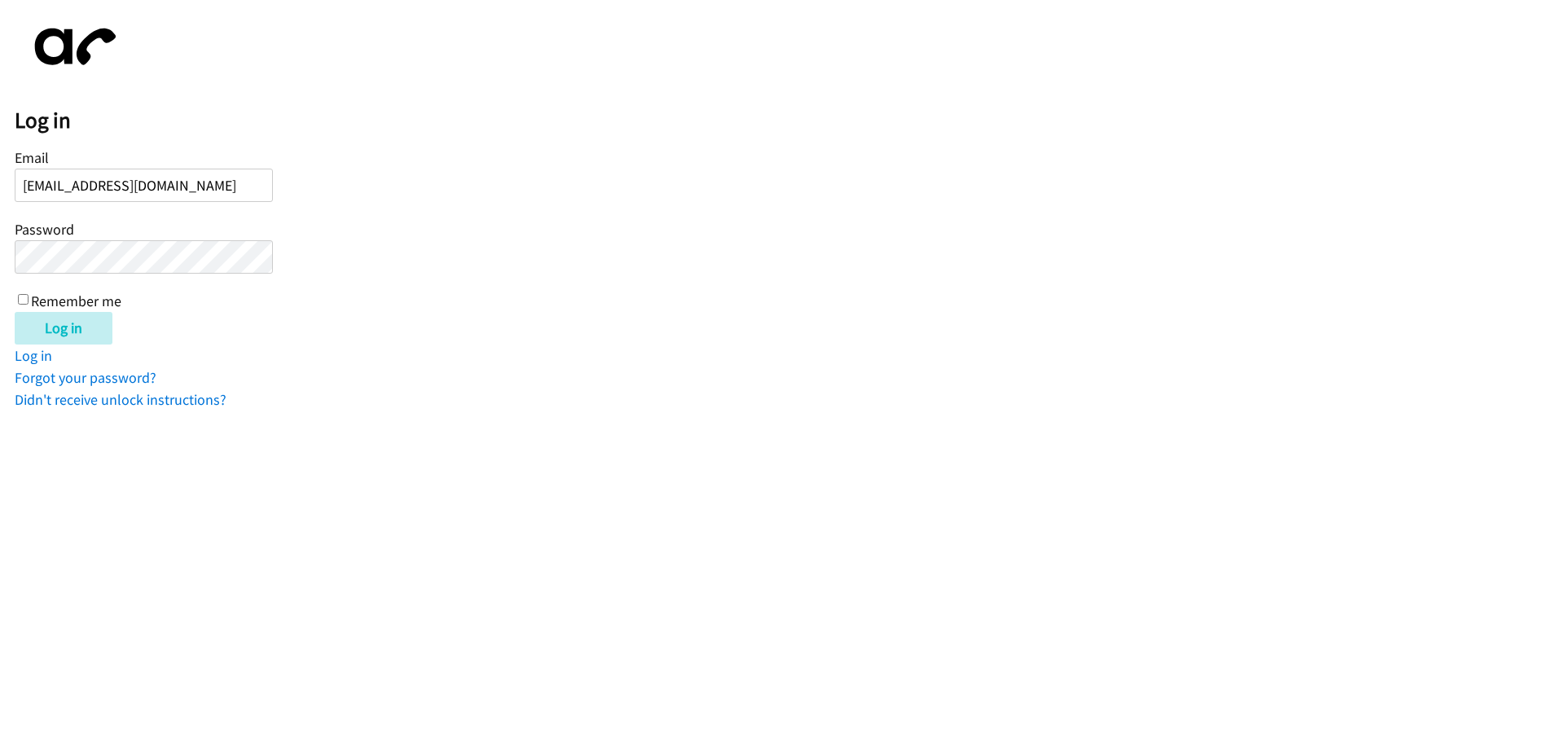 The width and height of the screenshot is (1564, 742). I want to click on a: Forgot your password?, so click(86, 377).